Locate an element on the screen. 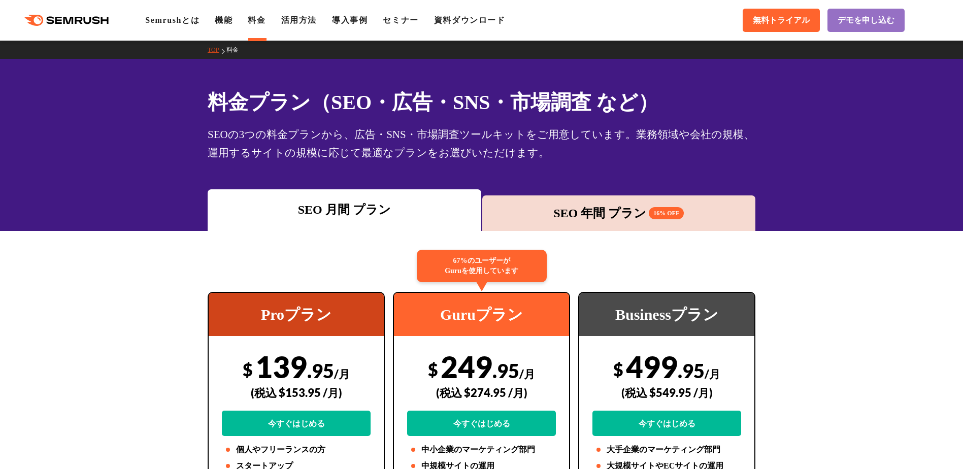  a: 機能 is located at coordinates (223, 20).